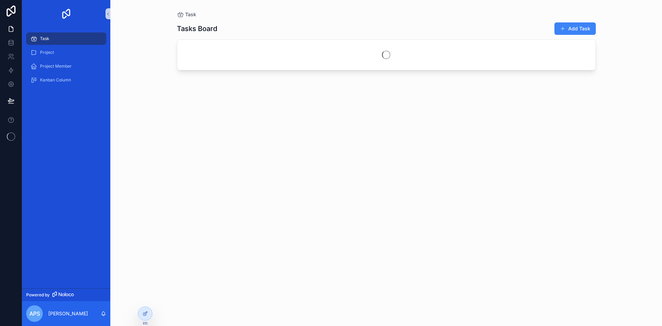  Describe the element at coordinates (66, 80) in the screenshot. I see `a: Kanban Column` at that location.